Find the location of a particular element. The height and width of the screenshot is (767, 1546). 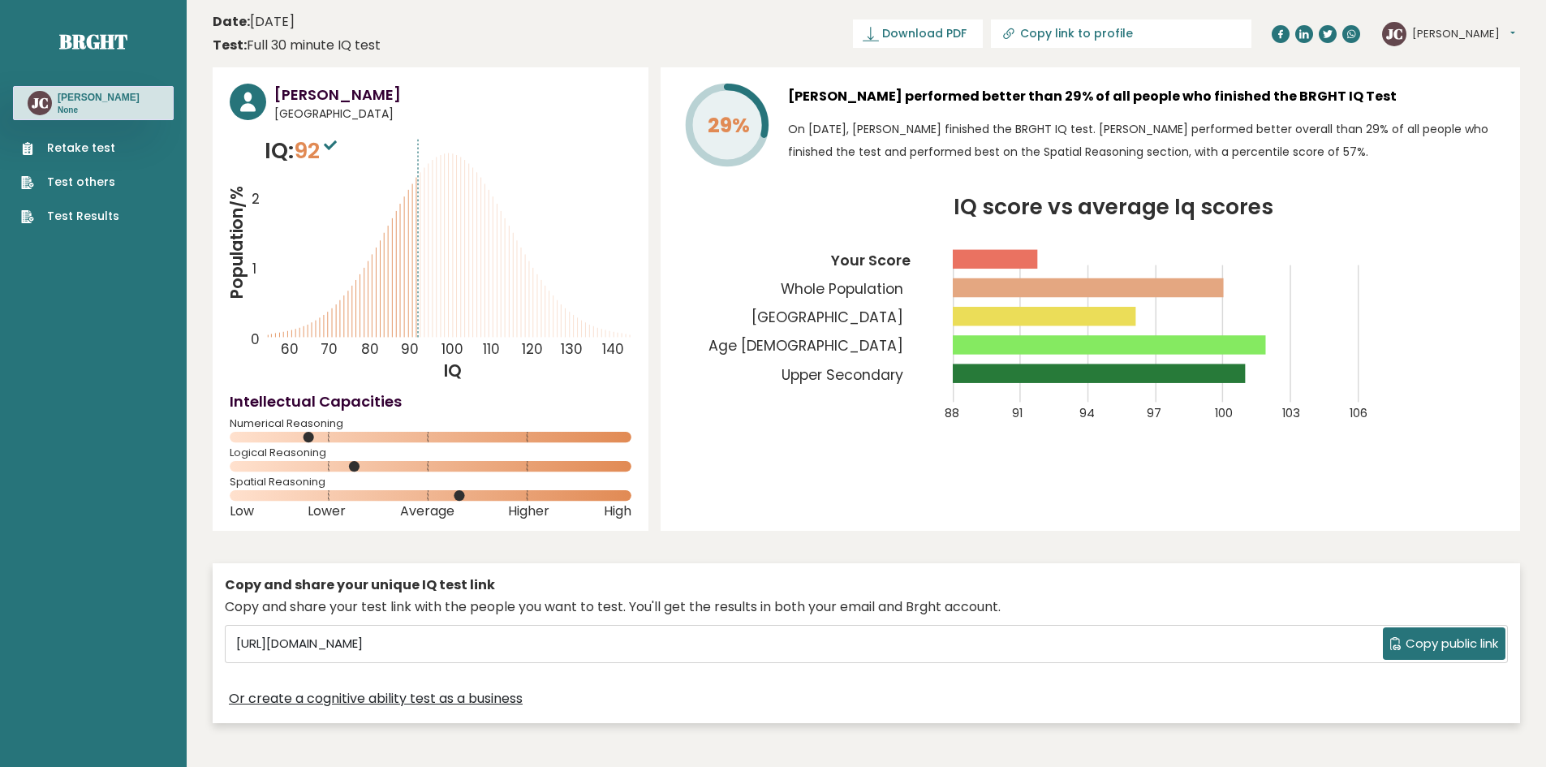

tspan: 60 is located at coordinates (290, 349).